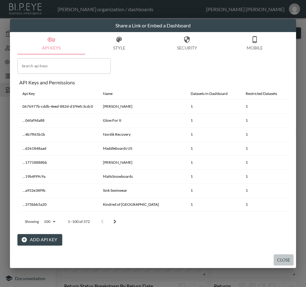  What do you see at coordinates (142, 106) in the screenshot?
I see `th: Laura Vann` at bounding box center [142, 106].